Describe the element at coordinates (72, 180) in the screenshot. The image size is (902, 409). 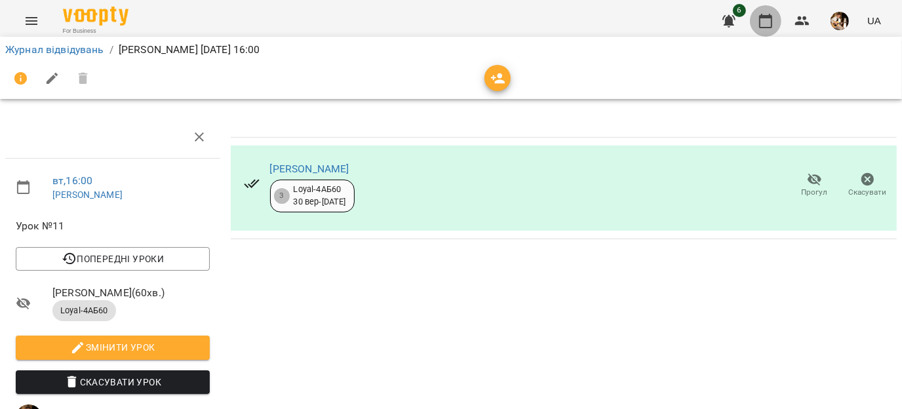
I see `a: вт , 16:00` at that location.